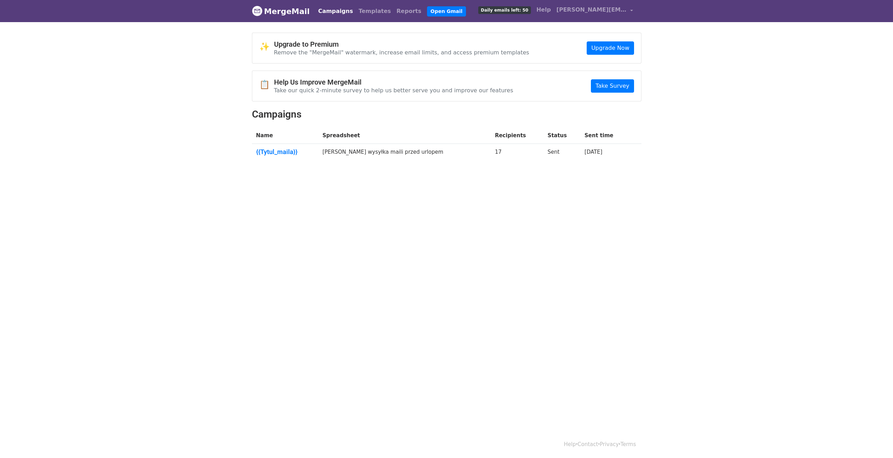  What do you see at coordinates (517, 153) in the screenshot?
I see `td: 17` at bounding box center [517, 153].